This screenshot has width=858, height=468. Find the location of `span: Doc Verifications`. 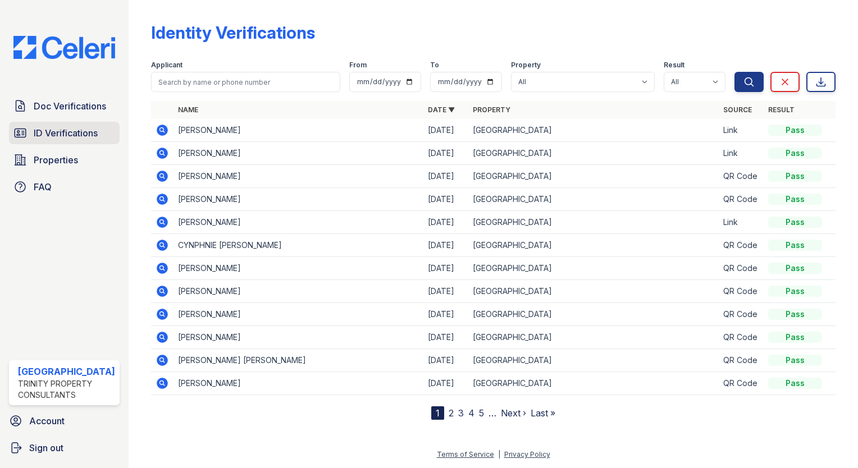

span: Doc Verifications is located at coordinates (70, 106).